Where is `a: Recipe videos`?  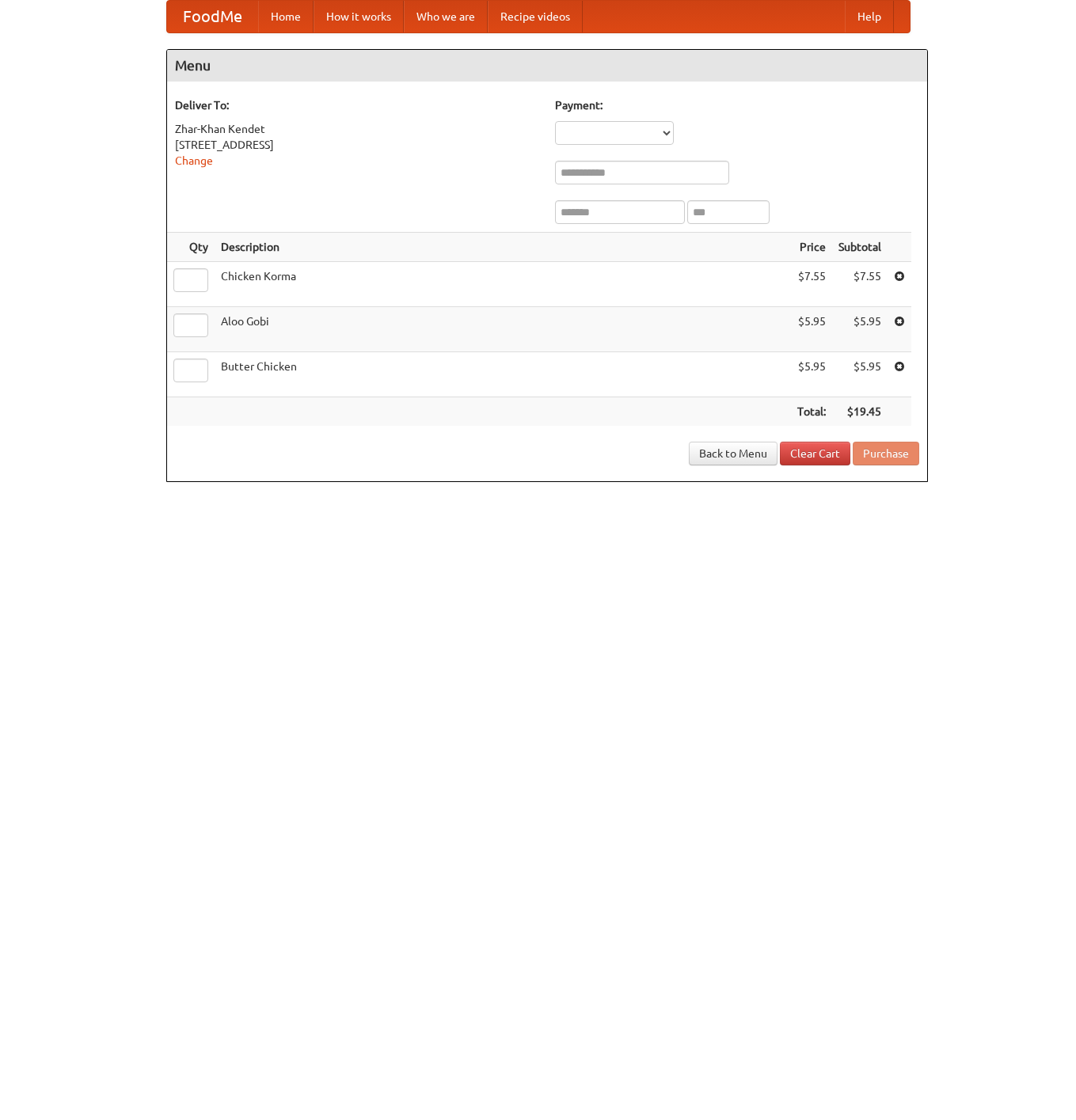
a: Recipe videos is located at coordinates (535, 17).